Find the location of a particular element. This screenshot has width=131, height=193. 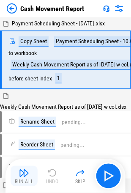

div: Rename Sheet is located at coordinates (37, 122).